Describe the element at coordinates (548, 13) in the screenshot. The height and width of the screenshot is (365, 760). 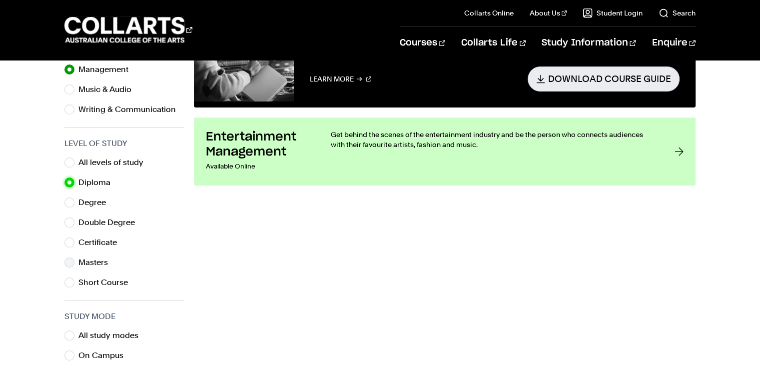
I see `a: About Us` at that location.